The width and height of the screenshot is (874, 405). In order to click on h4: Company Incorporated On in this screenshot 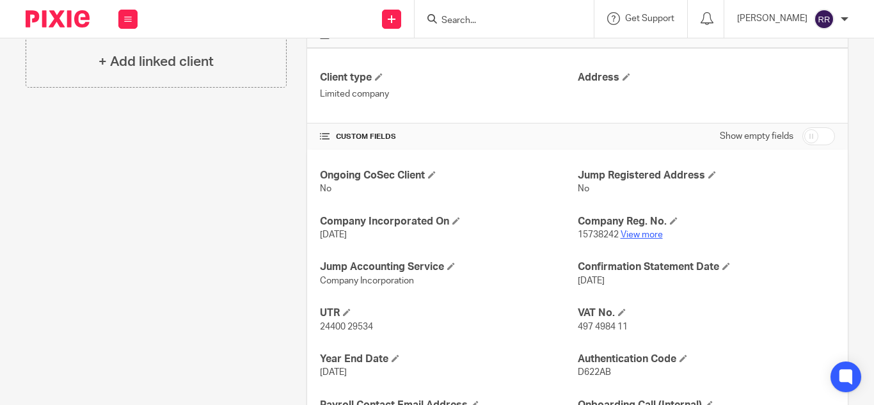, I will do `click(449, 221)`.